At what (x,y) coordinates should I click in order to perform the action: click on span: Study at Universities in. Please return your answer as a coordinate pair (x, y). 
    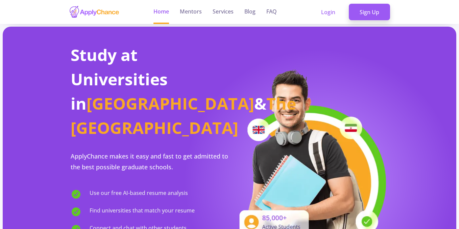
    Looking at the image, I should click on (119, 79).